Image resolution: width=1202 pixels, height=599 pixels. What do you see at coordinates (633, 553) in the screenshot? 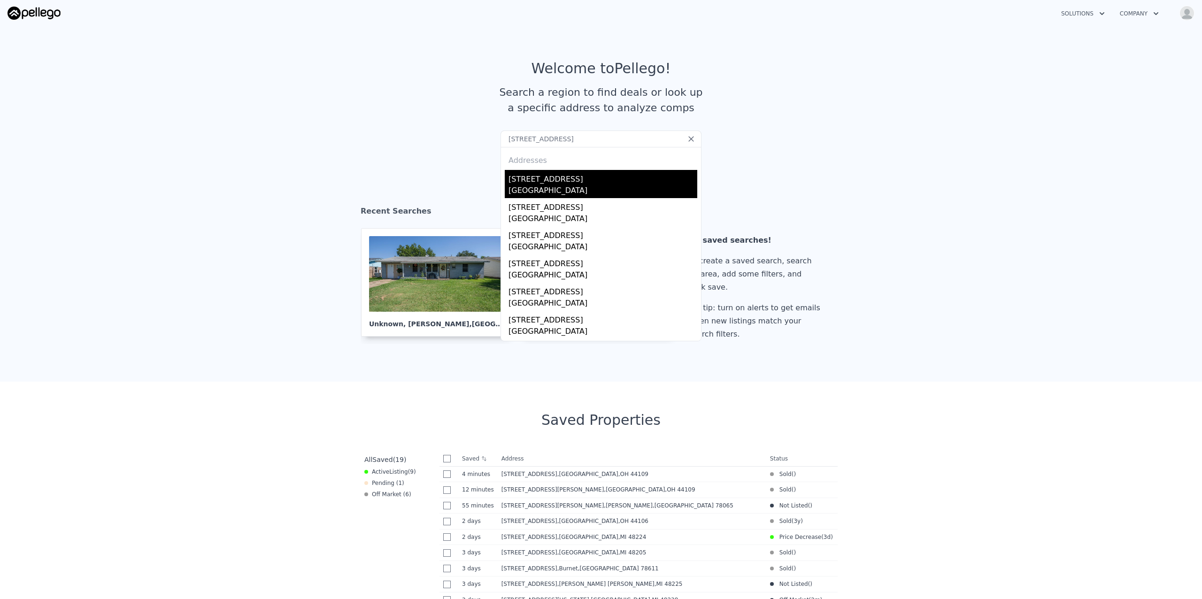
I see `span: , MI 48205` at bounding box center [633, 553].